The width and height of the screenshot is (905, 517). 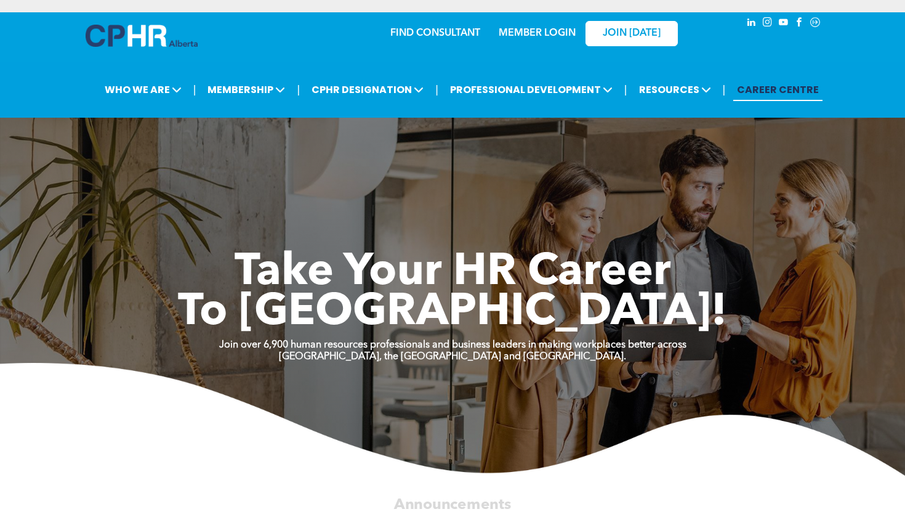 What do you see at coordinates (778, 89) in the screenshot?
I see `a: CAREER CENTRE` at bounding box center [778, 89].